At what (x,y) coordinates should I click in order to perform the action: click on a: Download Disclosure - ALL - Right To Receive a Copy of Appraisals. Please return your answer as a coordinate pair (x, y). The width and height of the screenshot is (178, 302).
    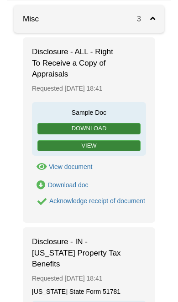
    Looking at the image, I should click on (60, 185).